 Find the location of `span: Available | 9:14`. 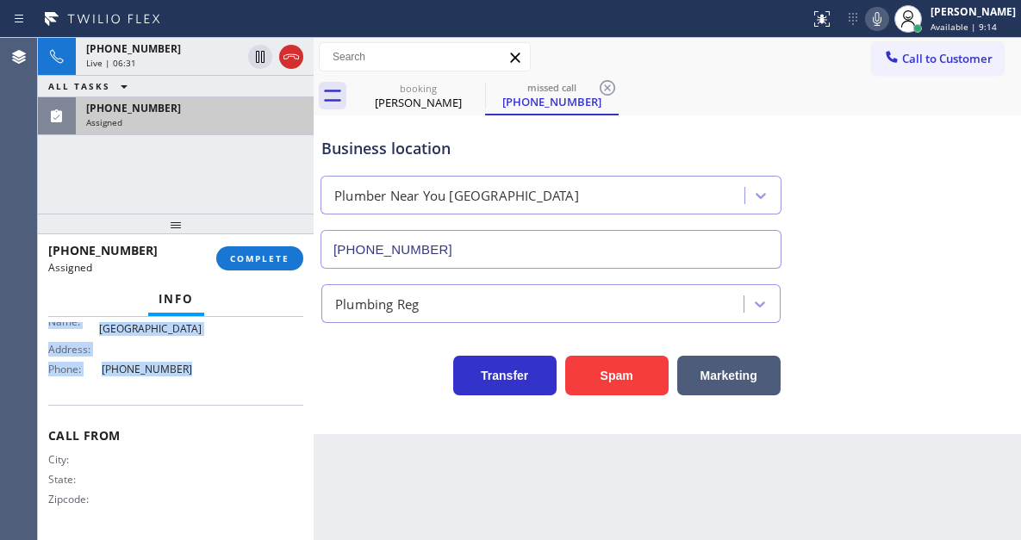

span: Available | 9:14 is located at coordinates (963, 27).